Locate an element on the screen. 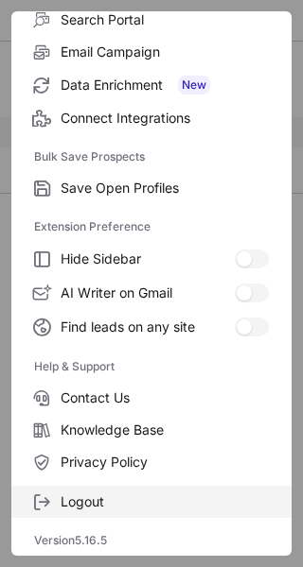  span: New is located at coordinates (194, 85).